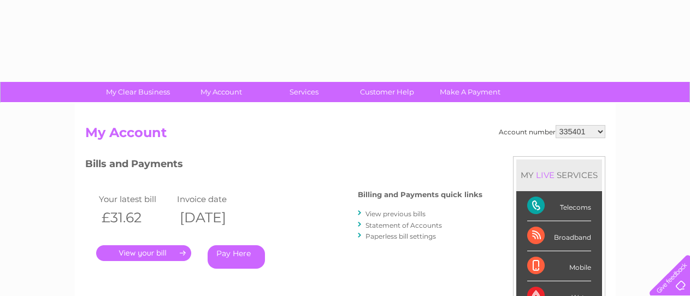  Describe the element at coordinates (221, 92) in the screenshot. I see `a: My Account` at that location.